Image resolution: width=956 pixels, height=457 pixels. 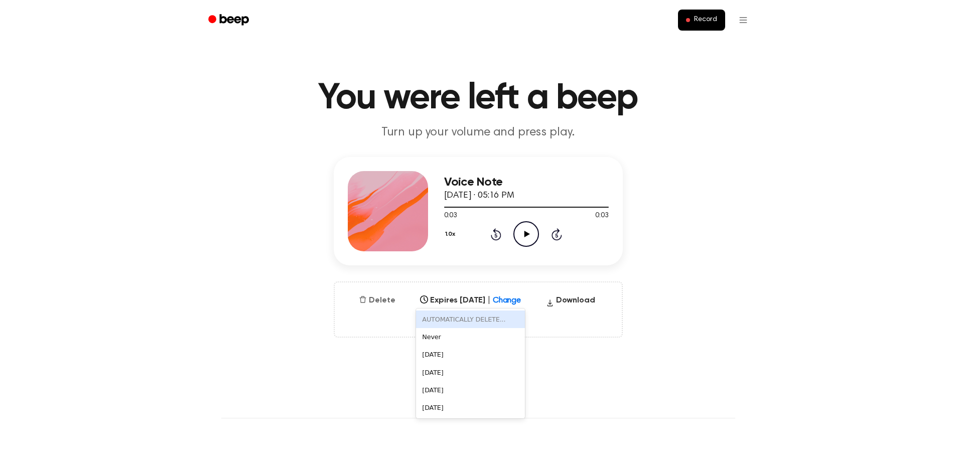 What do you see at coordinates (470, 319) in the screenshot?
I see `div: AUTOMATICALLY DELETE...` at bounding box center [470, 319].